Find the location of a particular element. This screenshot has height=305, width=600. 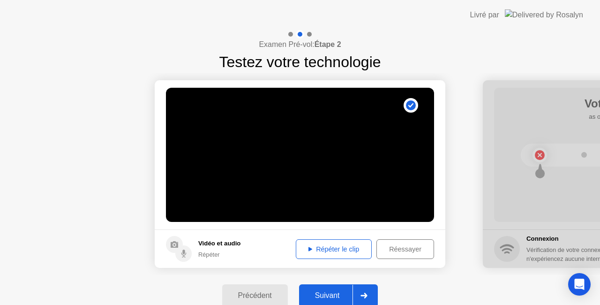

h1: Testez votre technologie is located at coordinates (299, 62).